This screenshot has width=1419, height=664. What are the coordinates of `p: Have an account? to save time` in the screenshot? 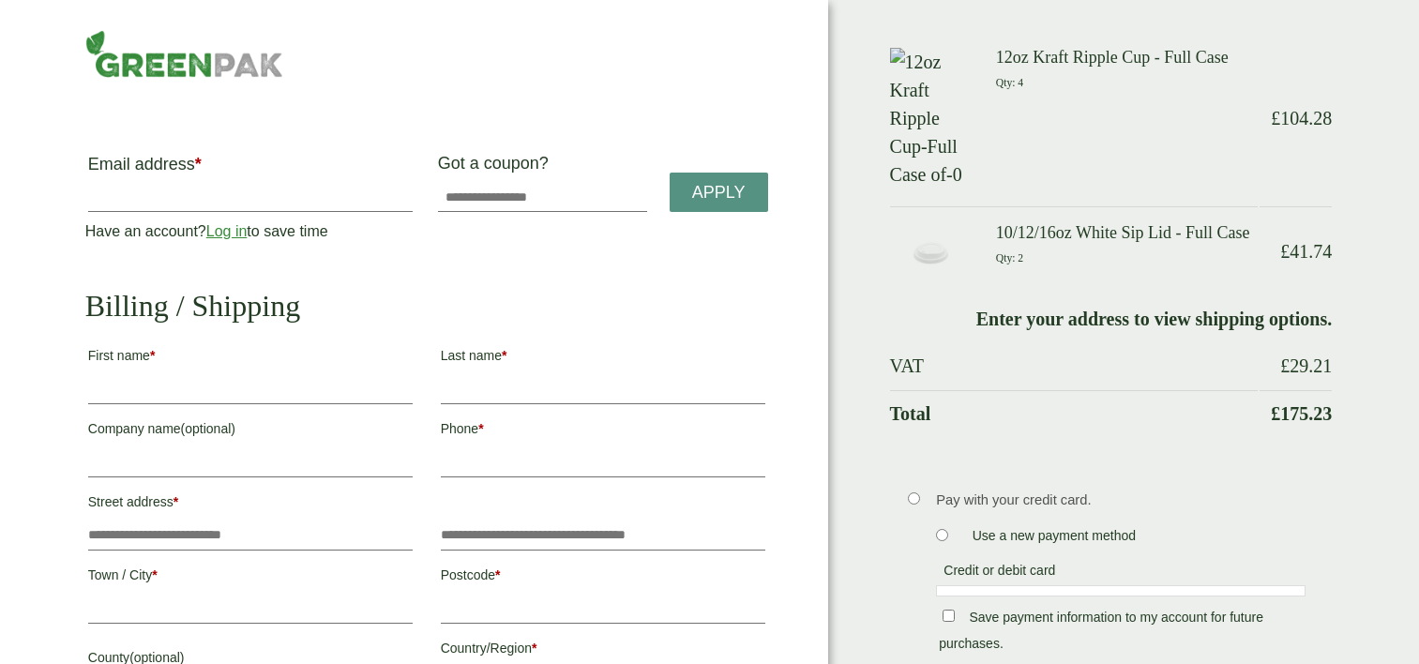 It's located at (250, 232).